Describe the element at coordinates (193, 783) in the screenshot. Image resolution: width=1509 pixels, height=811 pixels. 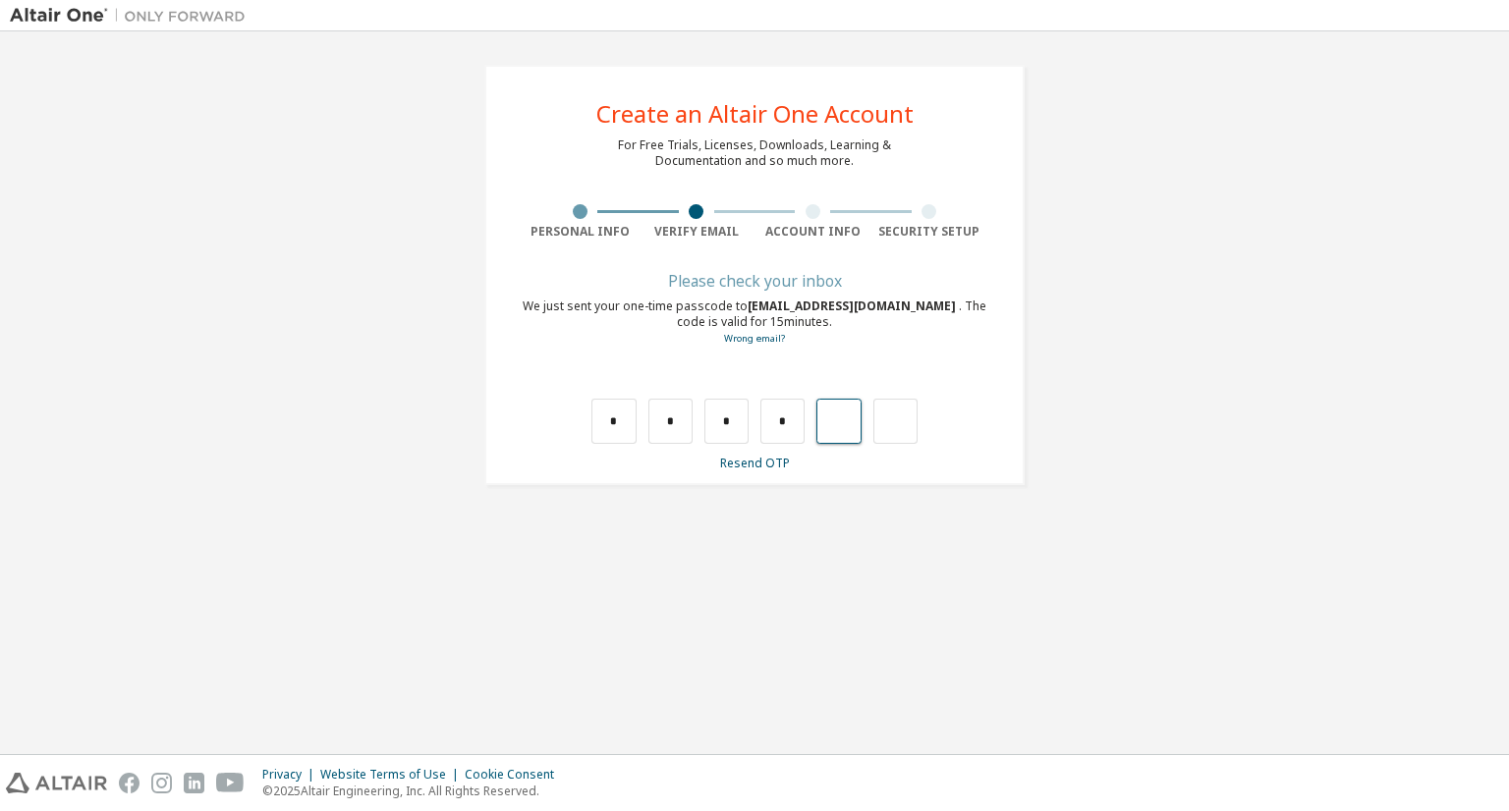
I see `img: linkedin.svg` at that location.